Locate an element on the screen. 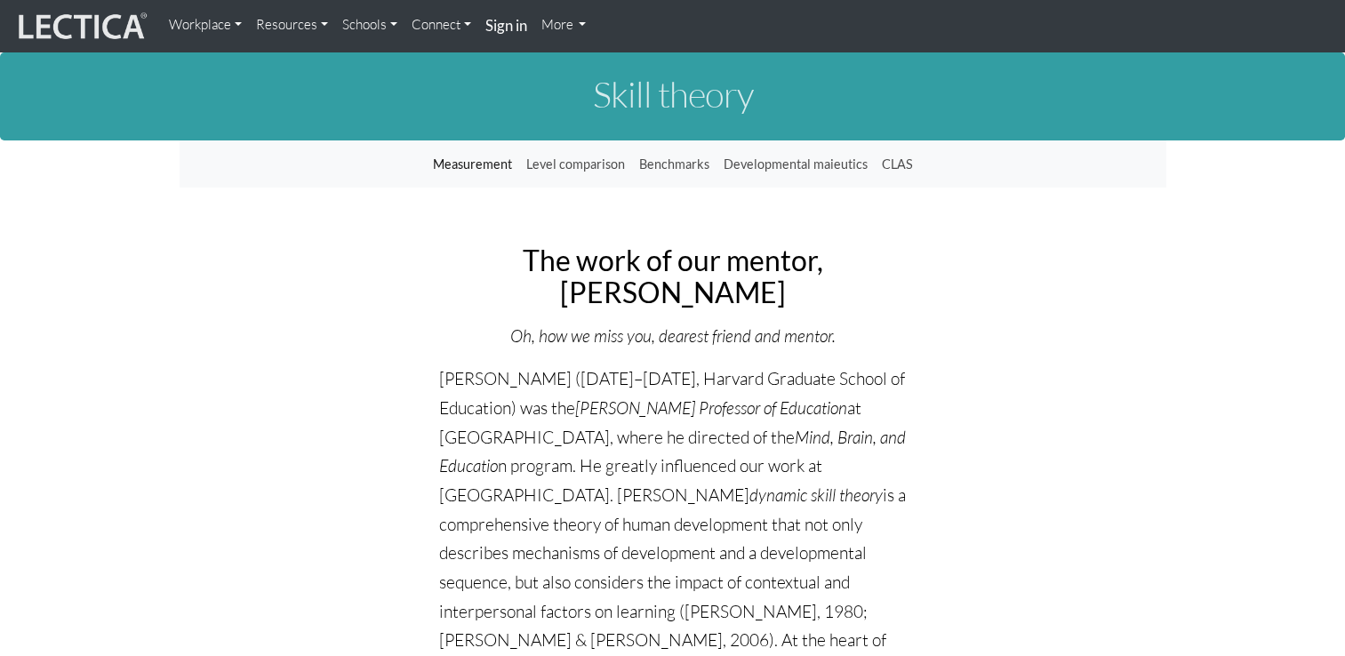 This screenshot has height=656, width=1345. a: Connect is located at coordinates (441, 25).